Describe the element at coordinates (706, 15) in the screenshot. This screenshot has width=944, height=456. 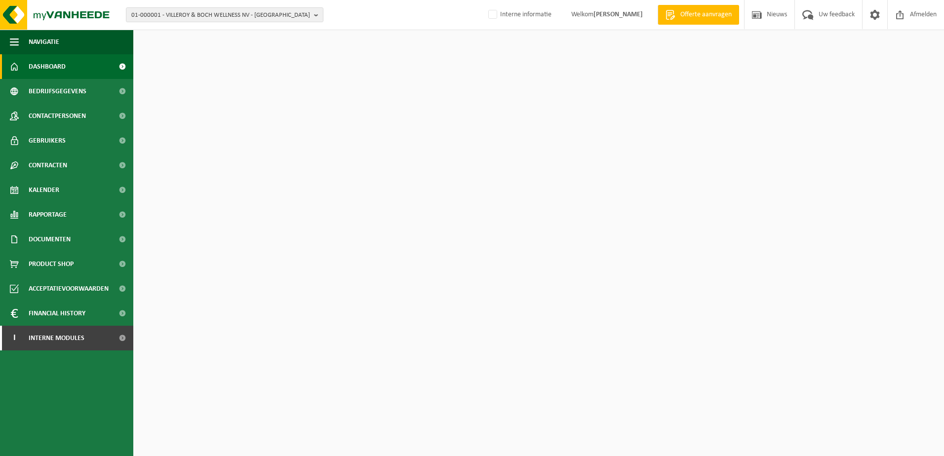
I see `span: Offerte aanvragen` at that location.